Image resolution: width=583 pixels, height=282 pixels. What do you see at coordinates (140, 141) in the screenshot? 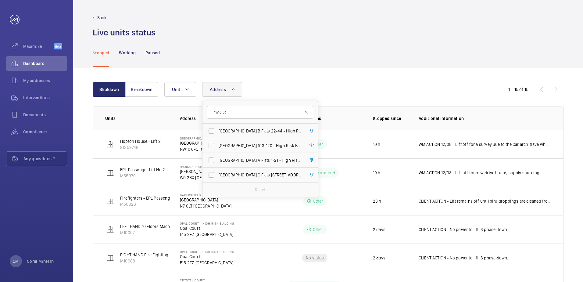
I see `p: Hopton House - Lift 2` at bounding box center [140, 141].